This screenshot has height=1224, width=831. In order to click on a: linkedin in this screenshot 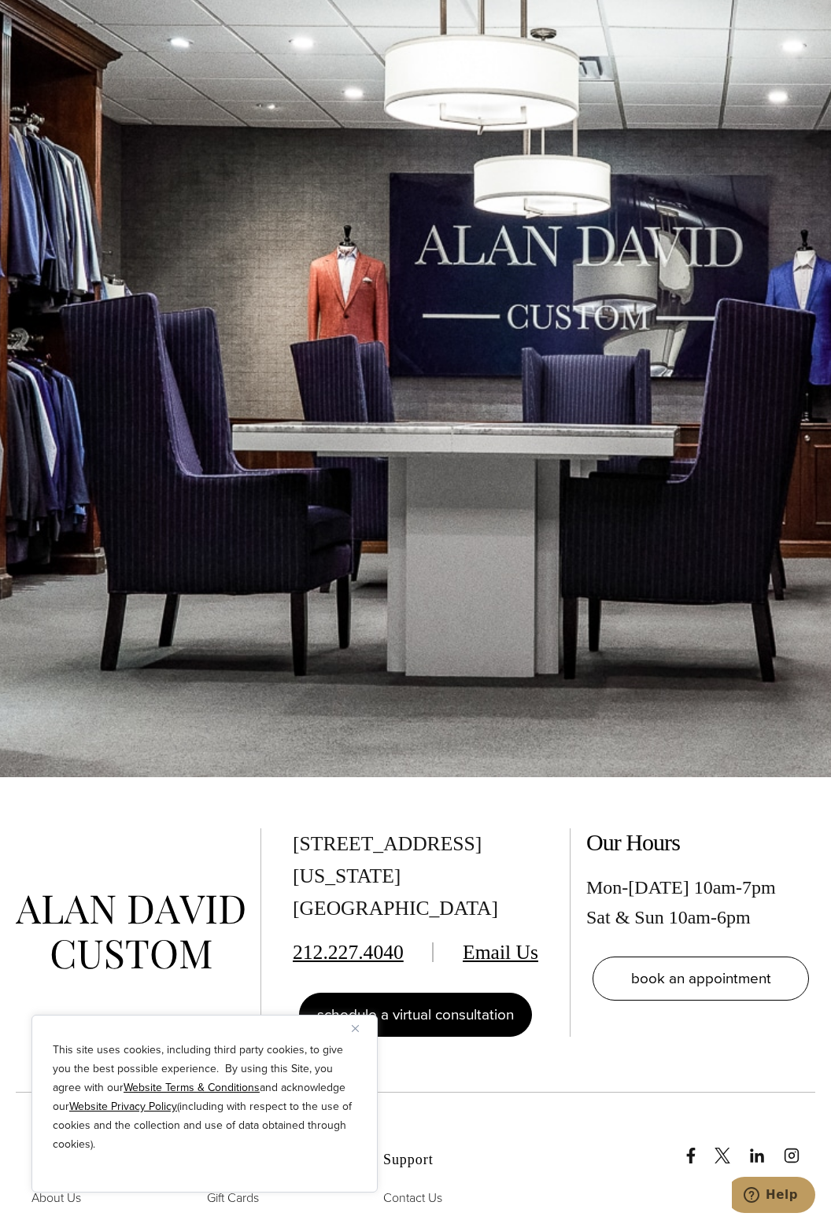, I will do `click(765, 1148)`.